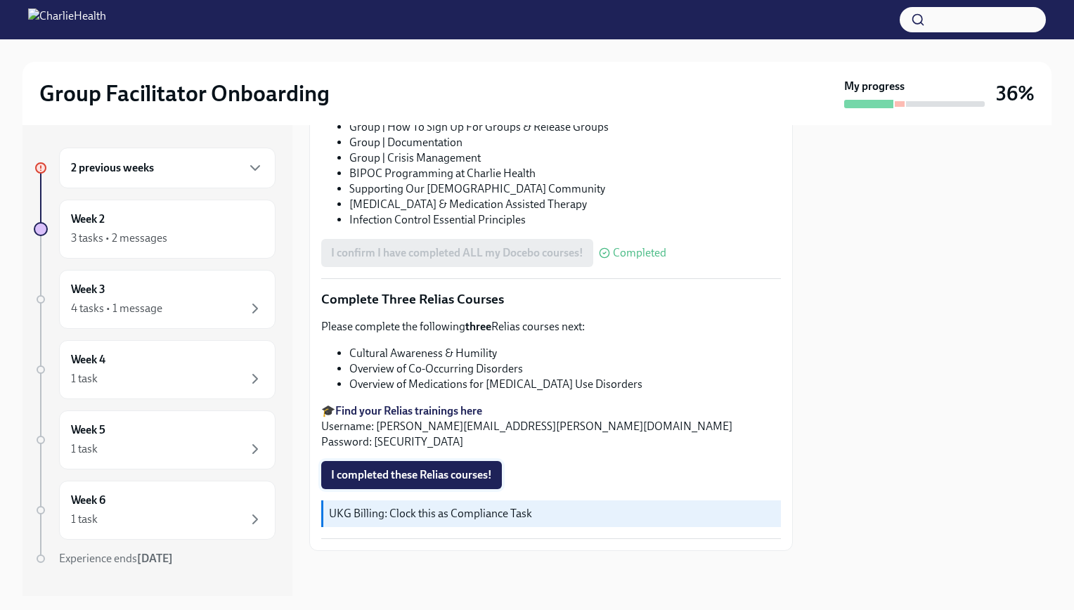 This screenshot has width=1074, height=610. I want to click on li: Infection Control Essential Principles, so click(565, 220).